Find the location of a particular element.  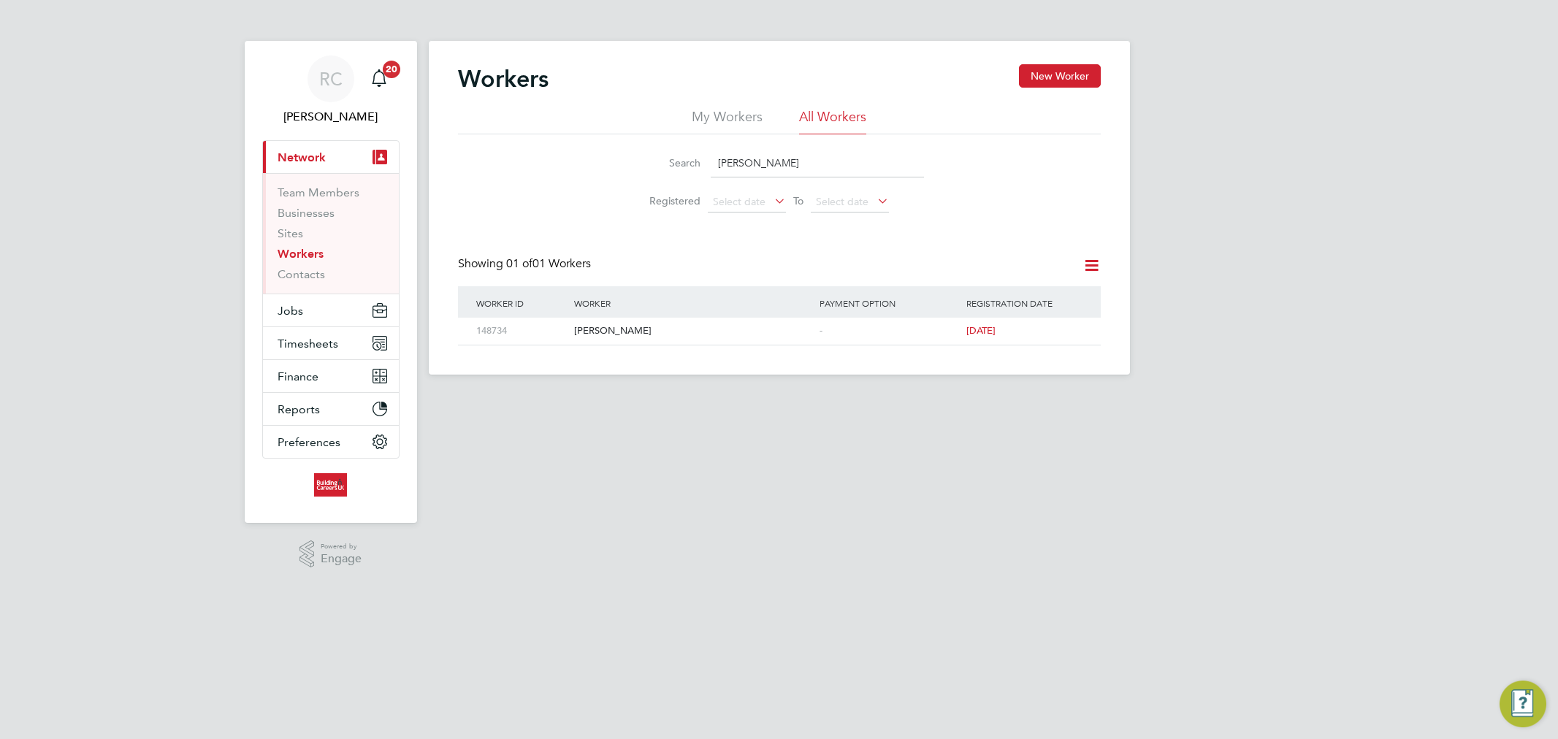

img: buildingcareersuk-logo-retina.png is located at coordinates (330, 485).